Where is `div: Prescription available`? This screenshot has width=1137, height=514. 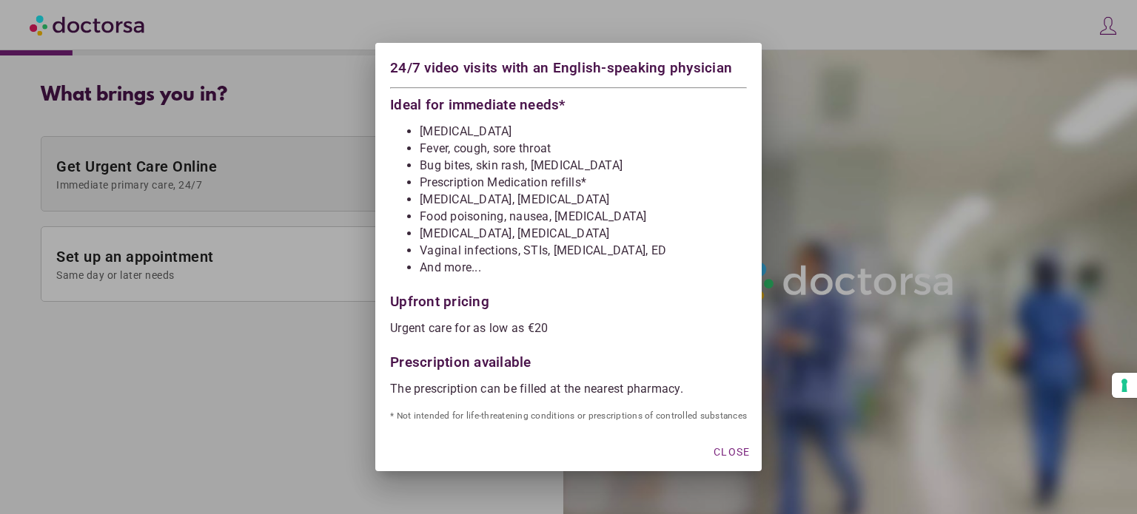 div: Prescription available is located at coordinates (568, 359).